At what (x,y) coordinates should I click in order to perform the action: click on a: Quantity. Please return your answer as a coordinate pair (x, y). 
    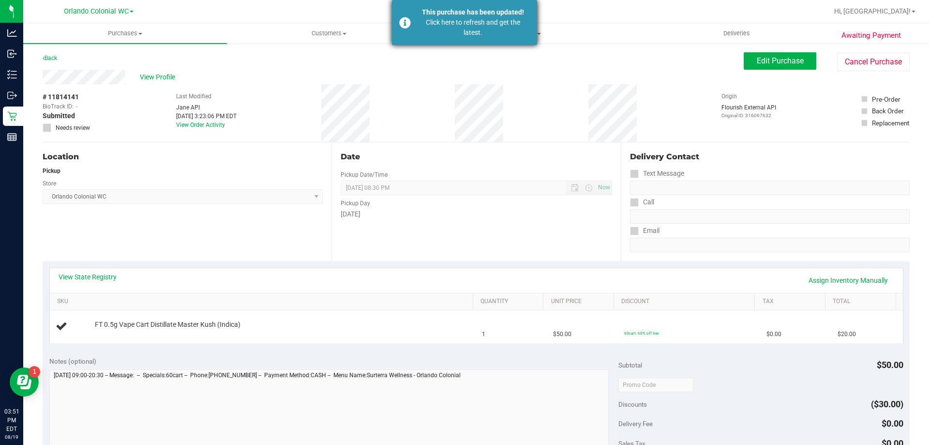
    Looking at the image, I should click on (510, 302).